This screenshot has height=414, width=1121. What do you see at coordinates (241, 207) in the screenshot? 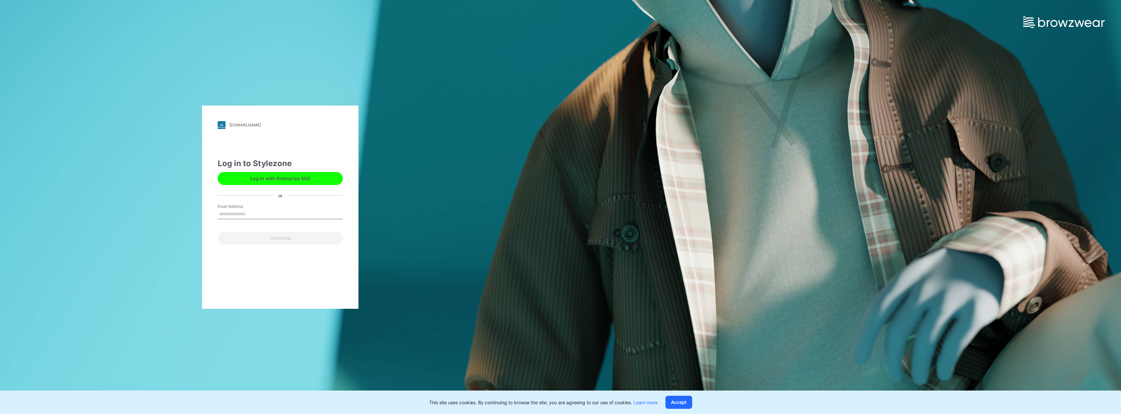
I see `label: Email Address` at bounding box center [241, 207].